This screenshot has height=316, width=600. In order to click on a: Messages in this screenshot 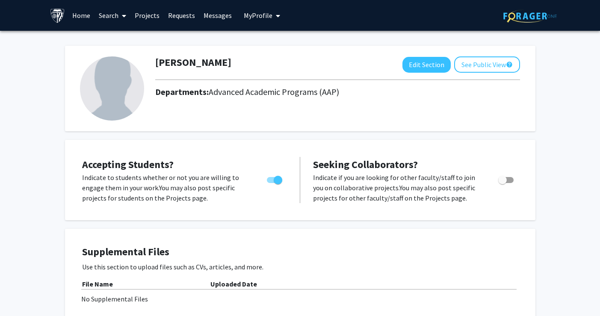, I will do `click(218, 15)`.